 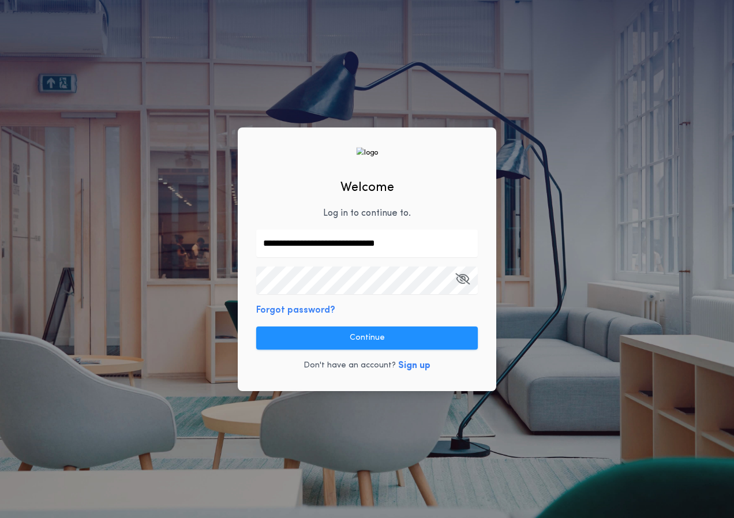 What do you see at coordinates (350, 366) in the screenshot?
I see `p: Don't have an account?` at bounding box center [350, 366].